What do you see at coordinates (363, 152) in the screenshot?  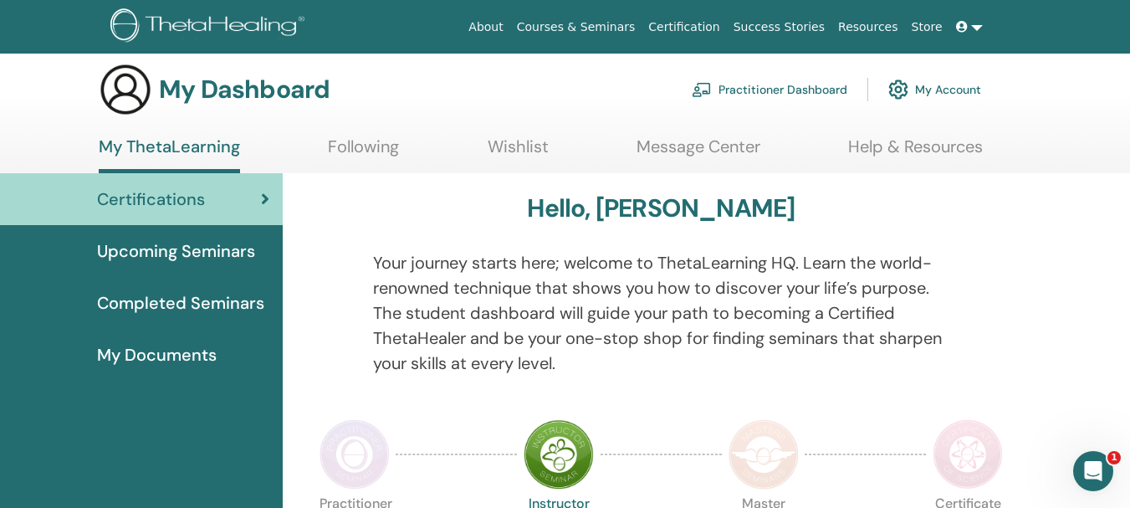 I see `a: Following` at bounding box center [363, 152].